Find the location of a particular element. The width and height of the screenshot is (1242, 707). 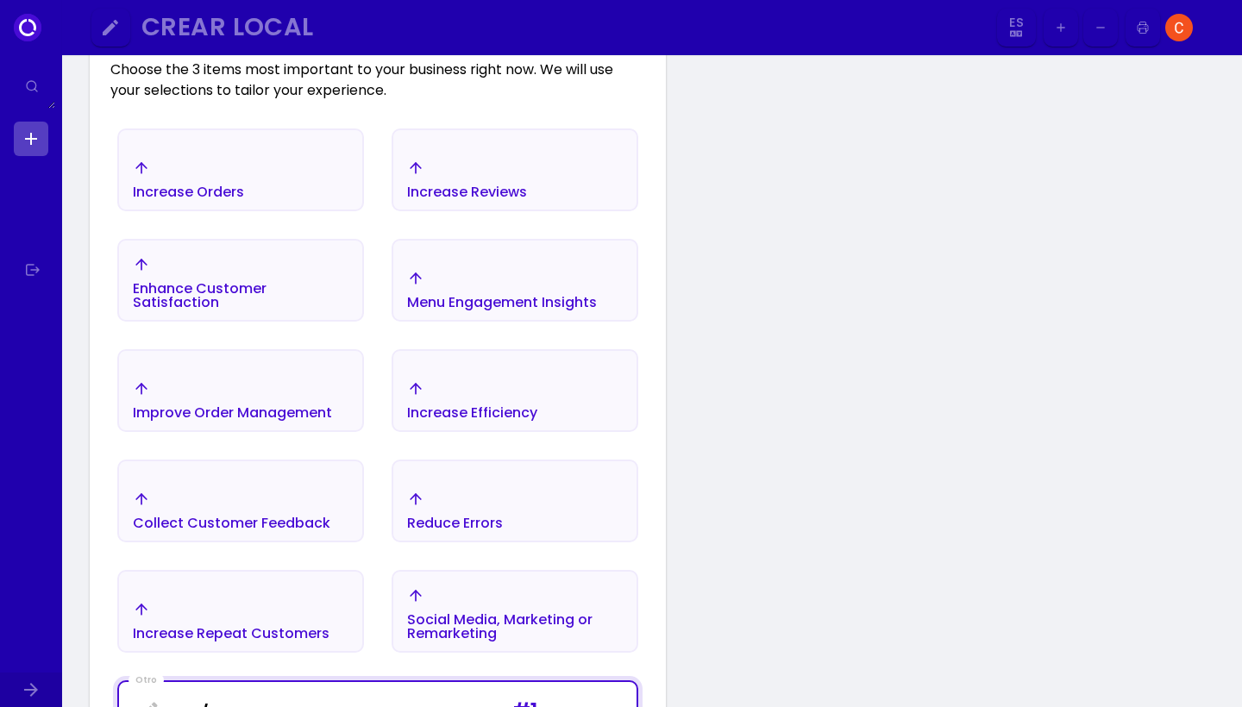

button: Collect Customer Feedback is located at coordinates (241, 501).